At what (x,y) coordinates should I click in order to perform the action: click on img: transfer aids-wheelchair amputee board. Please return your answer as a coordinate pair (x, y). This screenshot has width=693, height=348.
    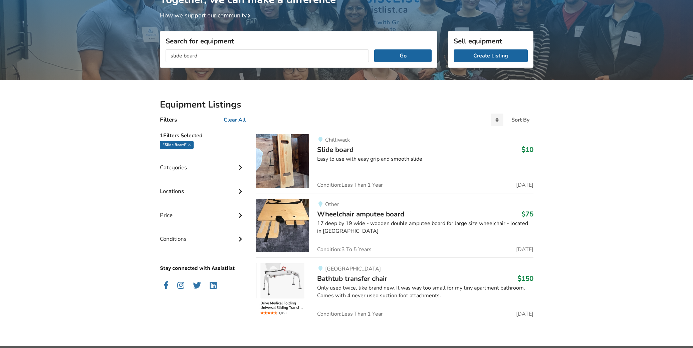
    Looking at the image, I should click on (282, 225).